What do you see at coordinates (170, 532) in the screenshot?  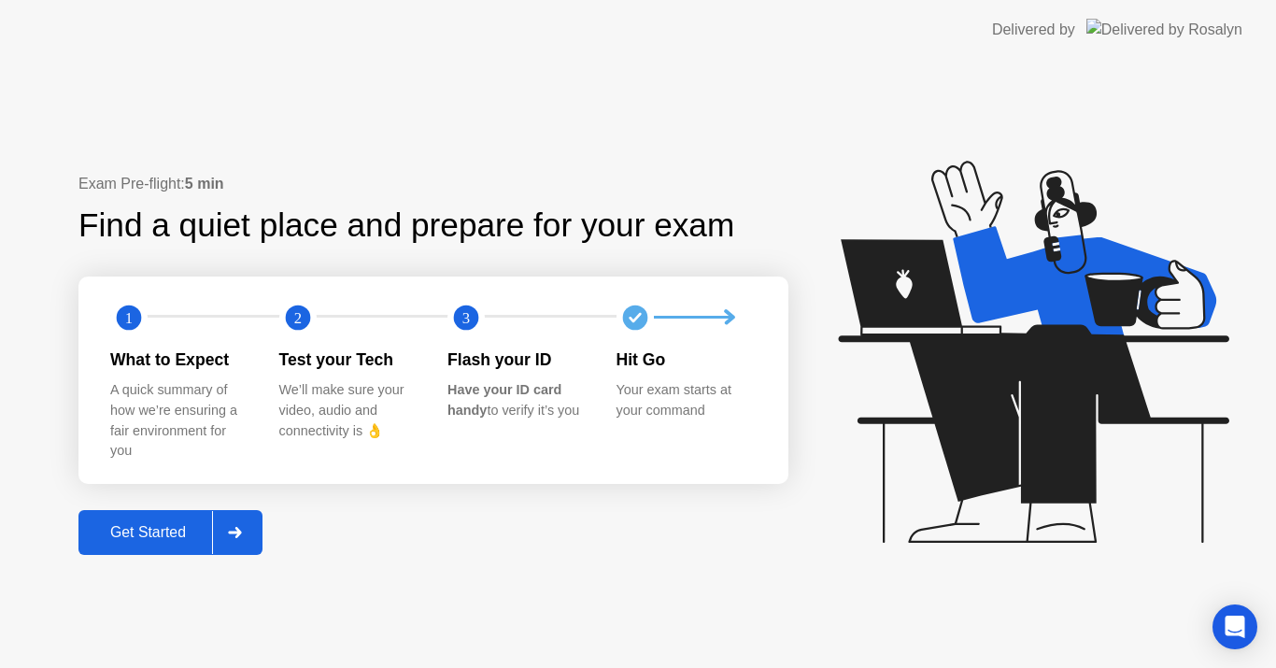 I see `button: Get Started` at bounding box center [170, 532].